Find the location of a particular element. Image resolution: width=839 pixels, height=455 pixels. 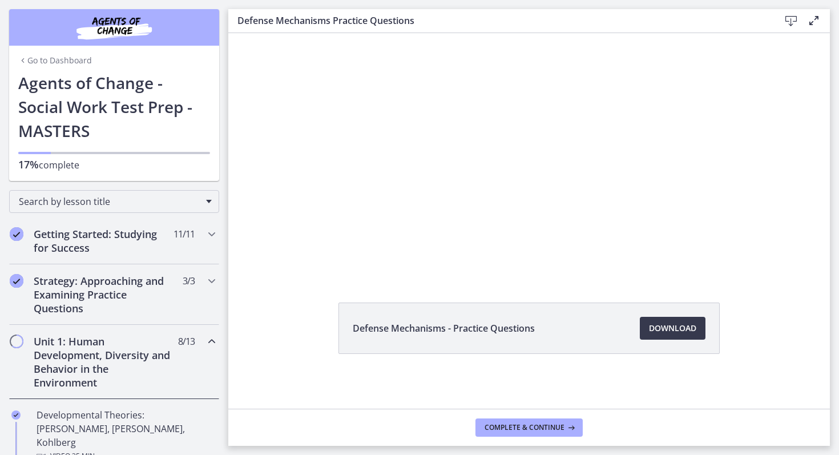

h3: Defense Mechanisms Practice Questions is located at coordinates (500, 21).